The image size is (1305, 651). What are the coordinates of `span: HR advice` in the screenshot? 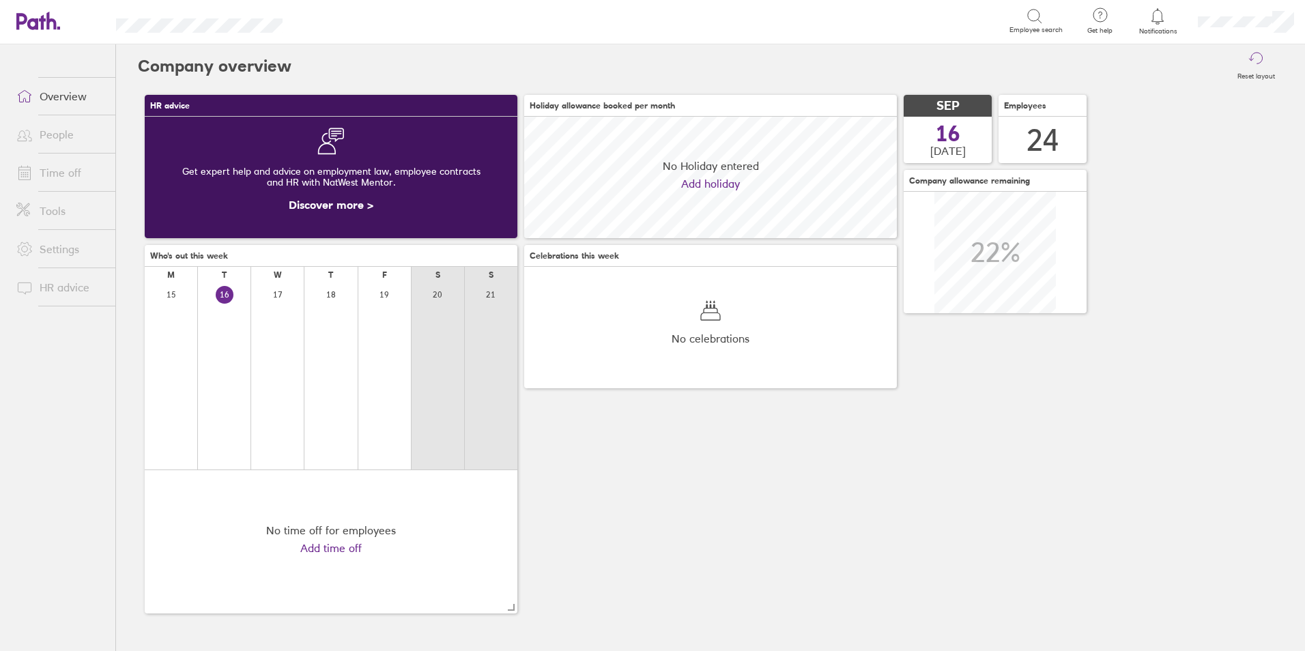 It's located at (170, 106).